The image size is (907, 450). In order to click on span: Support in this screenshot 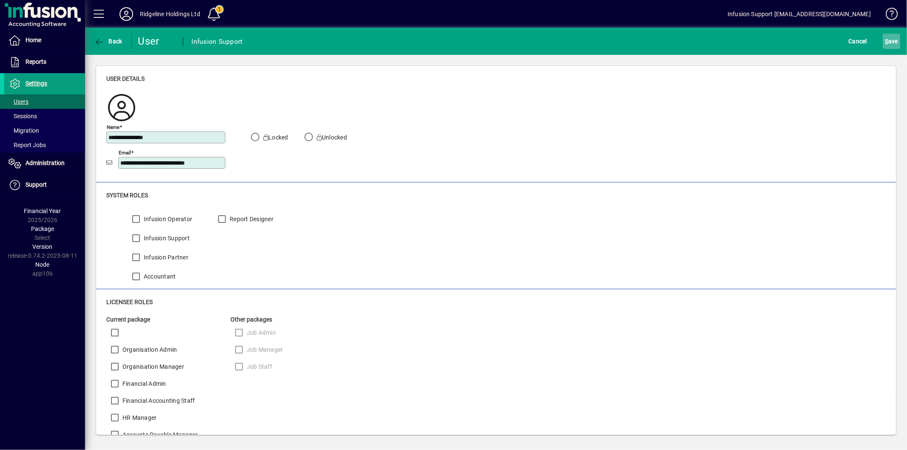, I will do `click(36, 184)`.